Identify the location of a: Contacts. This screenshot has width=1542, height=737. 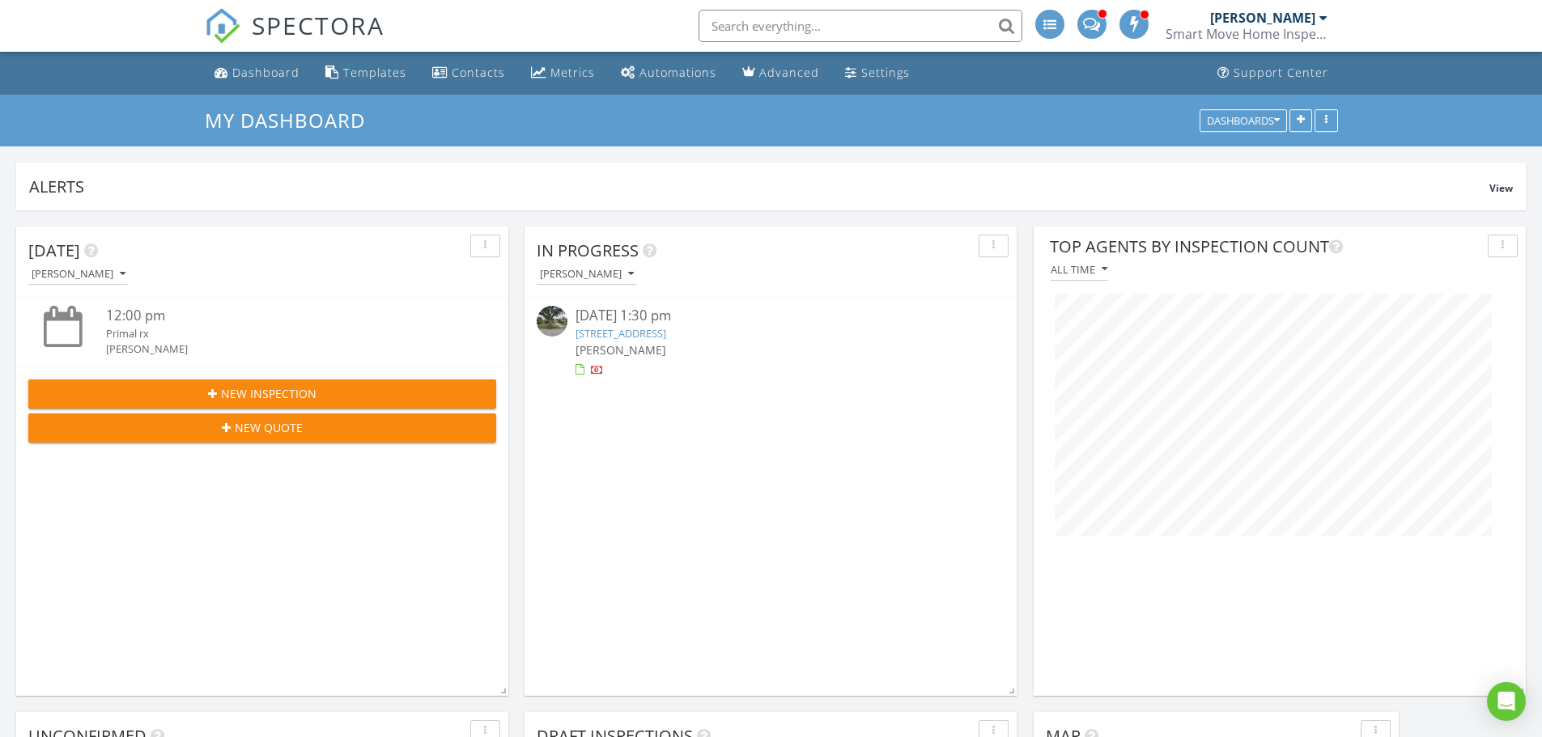
(469, 73).